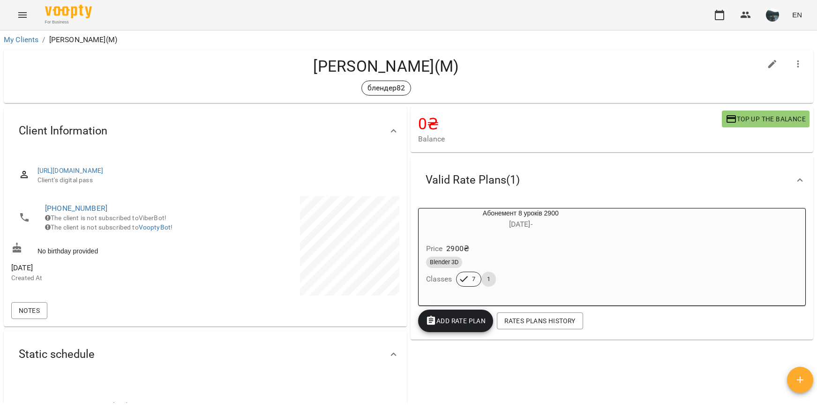  I want to click on span: Add Rate plan, so click(456, 321).